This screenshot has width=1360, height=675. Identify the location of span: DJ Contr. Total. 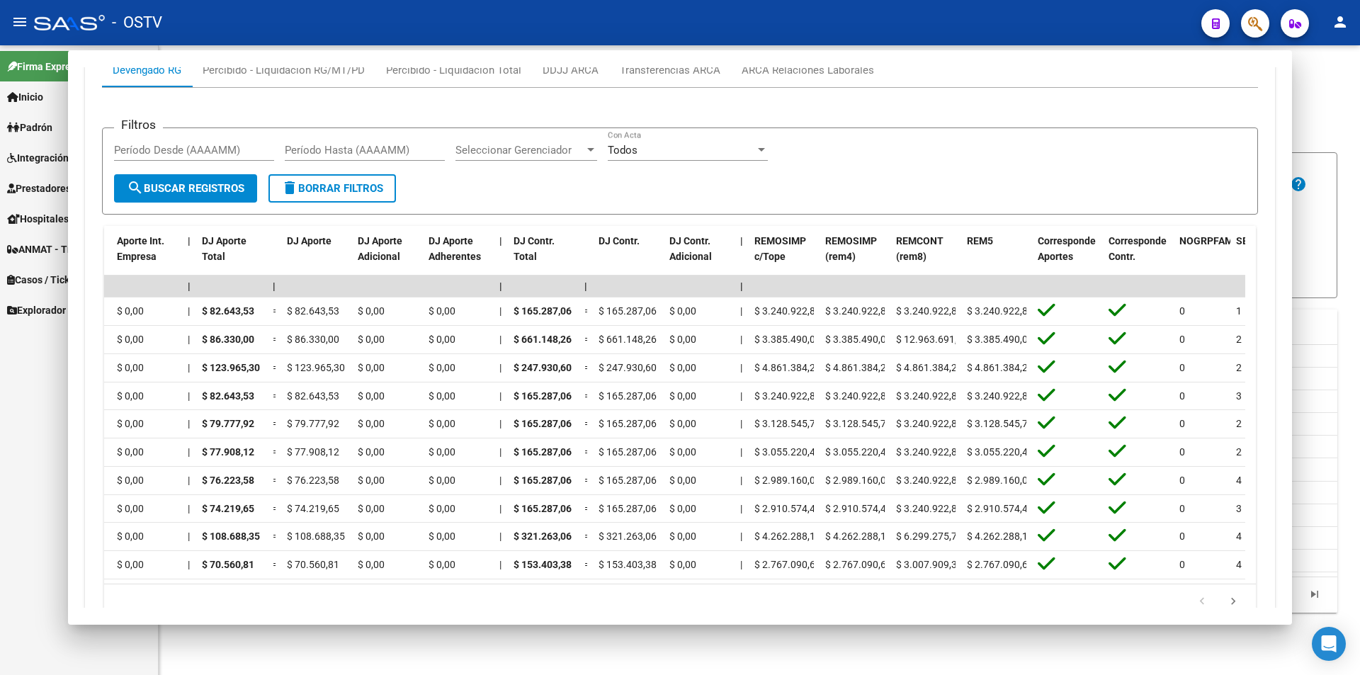
(534, 249).